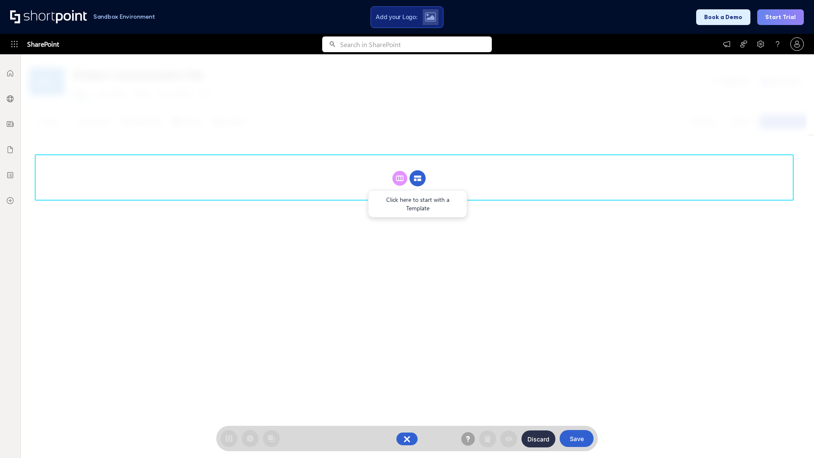 The image size is (814, 458). What do you see at coordinates (43, 44) in the screenshot?
I see `span: SharePoint` at bounding box center [43, 44].